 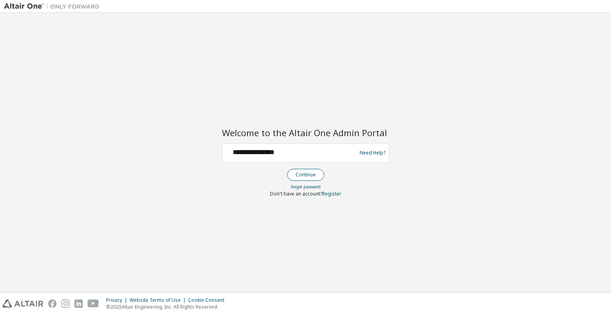 What do you see at coordinates (305, 132) in the screenshot?
I see `h2: Welcome to the Altair One Admin Portal` at bounding box center [305, 132].